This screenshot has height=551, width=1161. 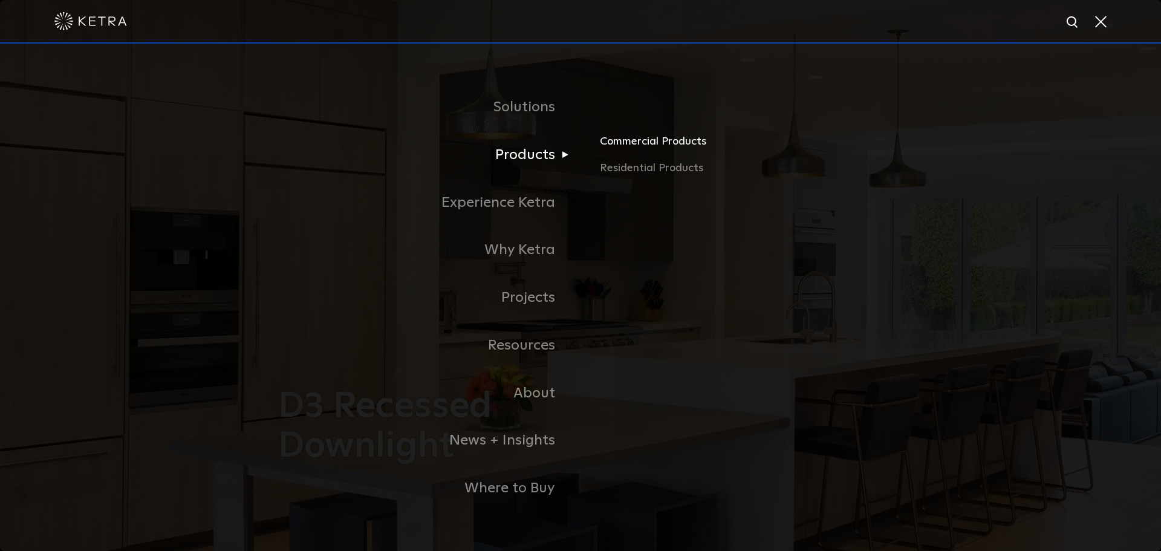 I want to click on a: Projects, so click(x=429, y=298).